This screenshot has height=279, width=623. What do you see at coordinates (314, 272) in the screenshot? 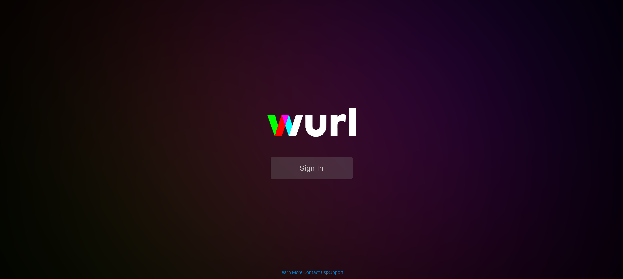
I see `a: Contact Us` at bounding box center [314, 272].